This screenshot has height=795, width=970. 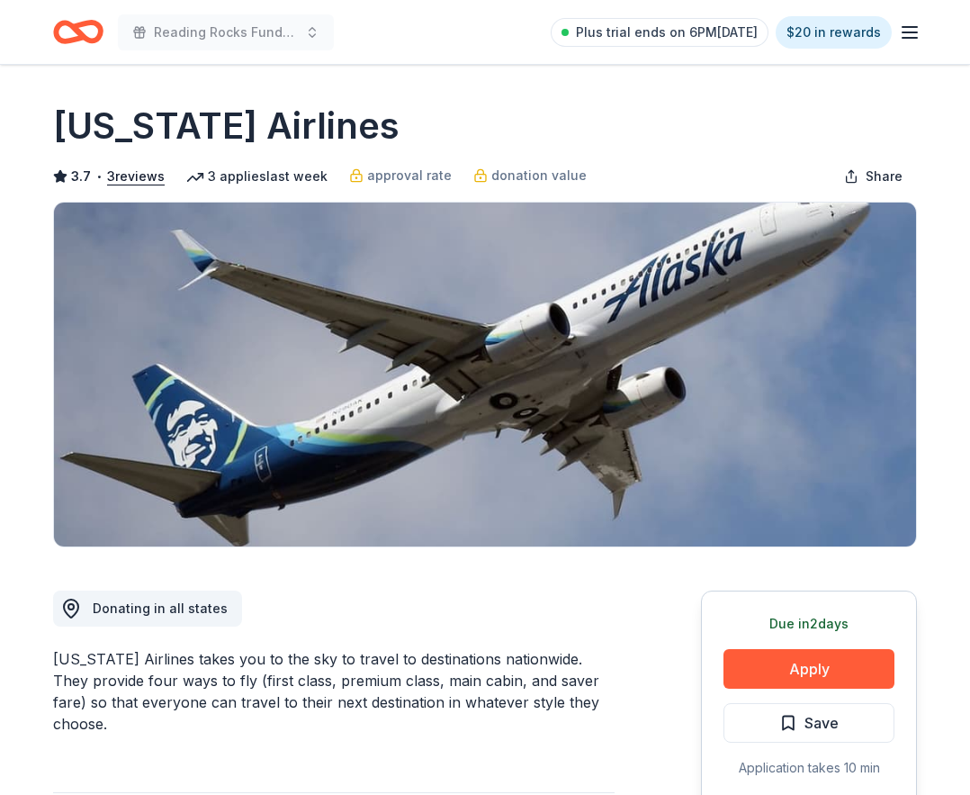 What do you see at coordinates (809, 669) in the screenshot?
I see `button: Apply` at bounding box center [809, 669].